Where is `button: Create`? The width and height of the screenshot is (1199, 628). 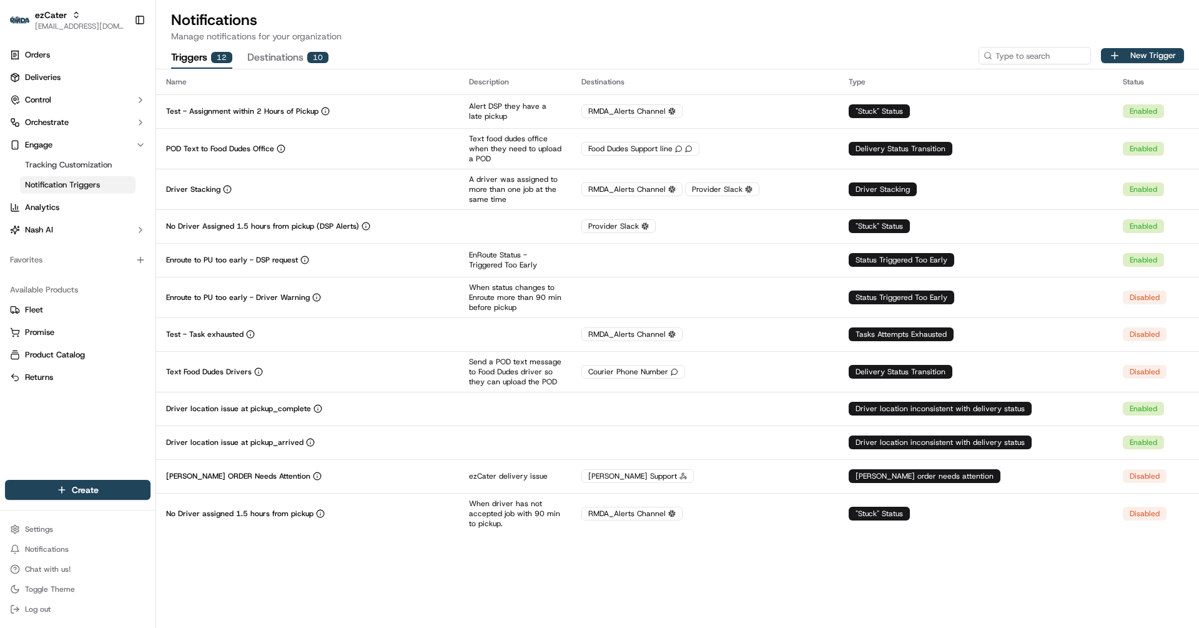 button: Create is located at coordinates (77, 490).